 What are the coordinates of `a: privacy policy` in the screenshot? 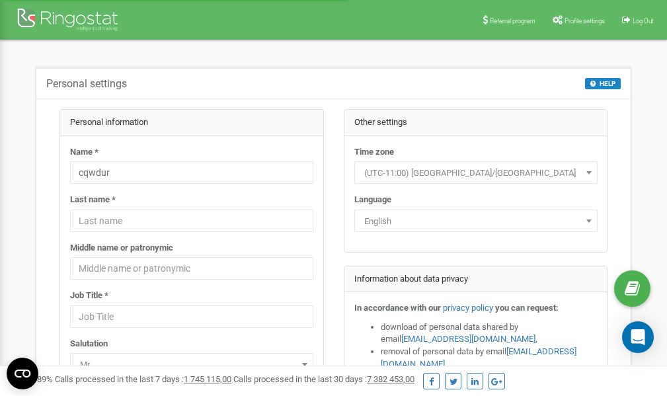 It's located at (468, 307).